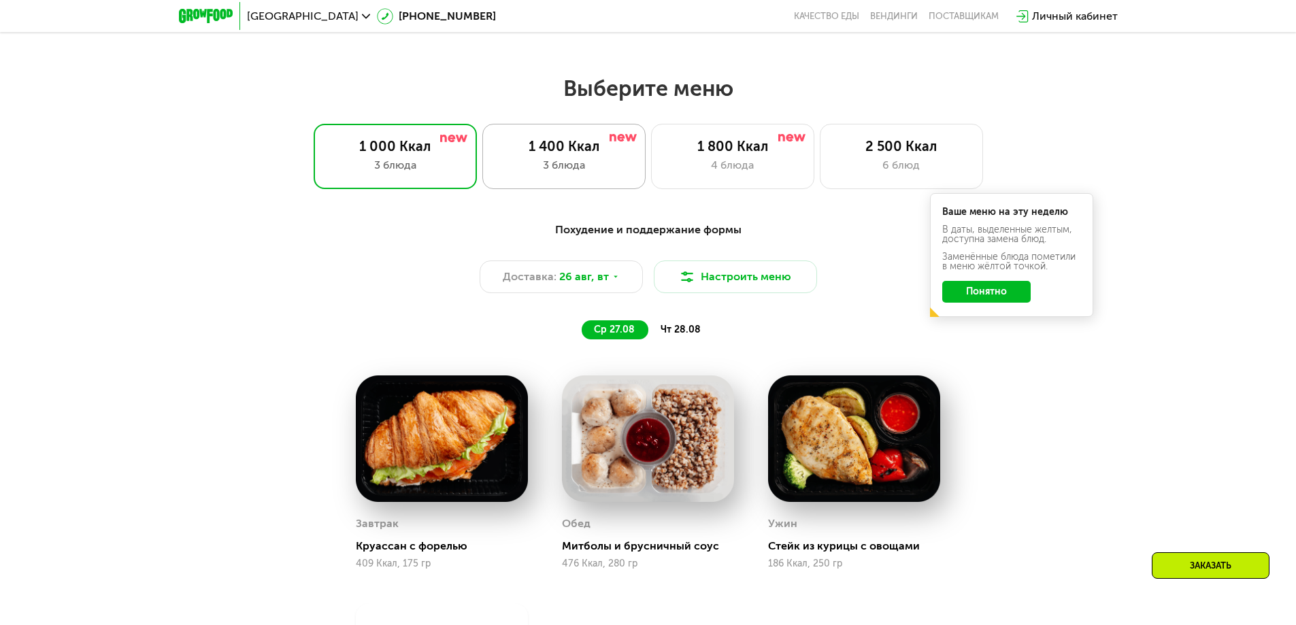 The height and width of the screenshot is (625, 1296). I want to click on div: 1 800 Ккал, so click(733, 146).